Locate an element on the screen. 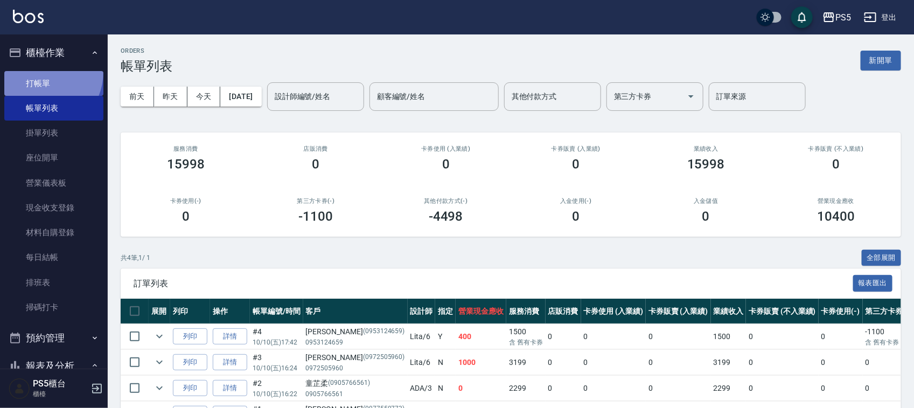  button: 新開單 is located at coordinates (881, 60).